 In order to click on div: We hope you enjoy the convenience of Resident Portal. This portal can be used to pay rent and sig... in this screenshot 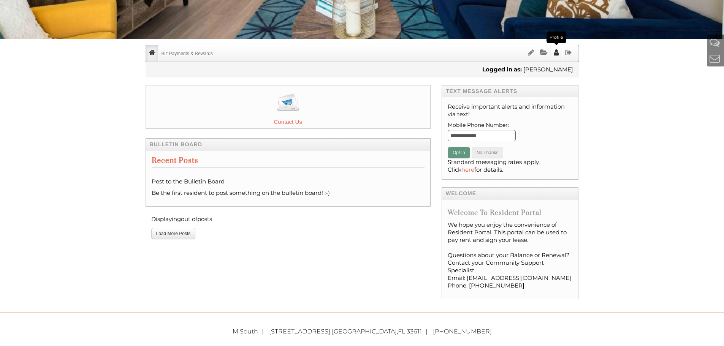, I will do `click(510, 257)`.